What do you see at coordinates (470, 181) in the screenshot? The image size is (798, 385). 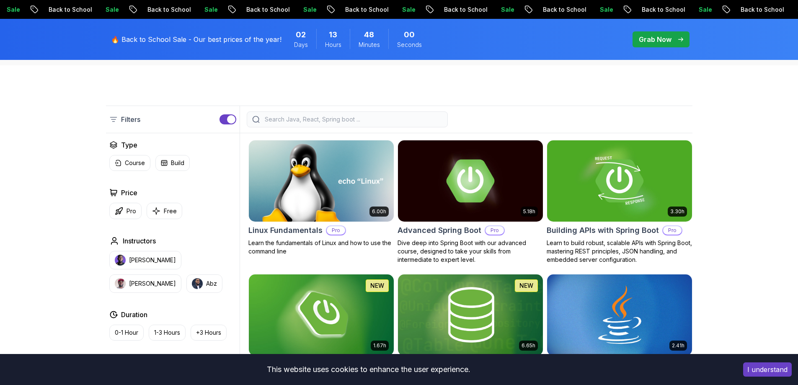 I see `img: Advanced Spring Boot card` at bounding box center [470, 181].